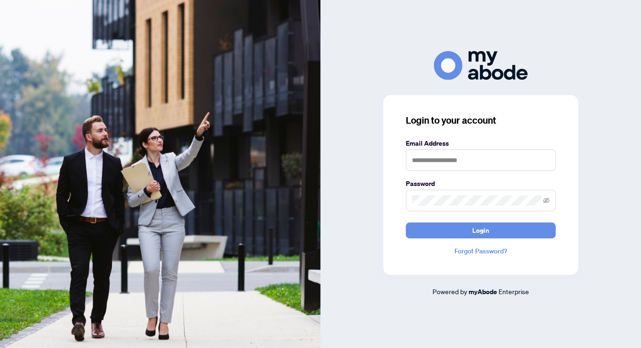 This screenshot has height=348, width=641. Describe the element at coordinates (450, 291) in the screenshot. I see `span: Powered by` at that location.